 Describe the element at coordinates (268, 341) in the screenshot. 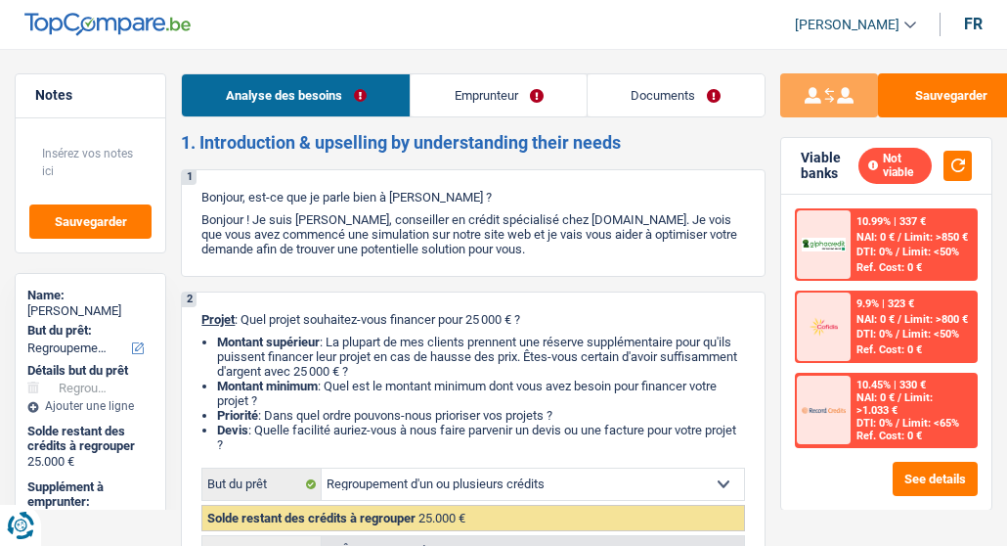

I see `strong: Montant supérieur` at that location.